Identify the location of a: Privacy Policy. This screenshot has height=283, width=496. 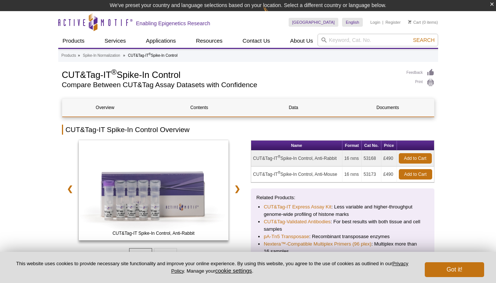
(289, 267).